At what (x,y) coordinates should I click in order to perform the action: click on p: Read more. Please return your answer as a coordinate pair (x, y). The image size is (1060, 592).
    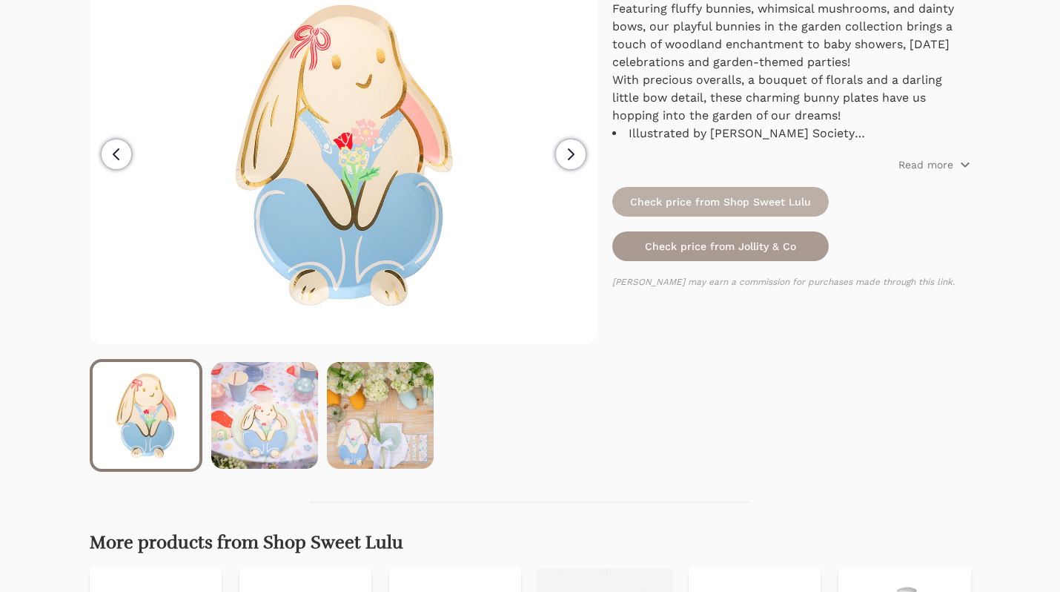
    Looking at the image, I should click on (926, 165).